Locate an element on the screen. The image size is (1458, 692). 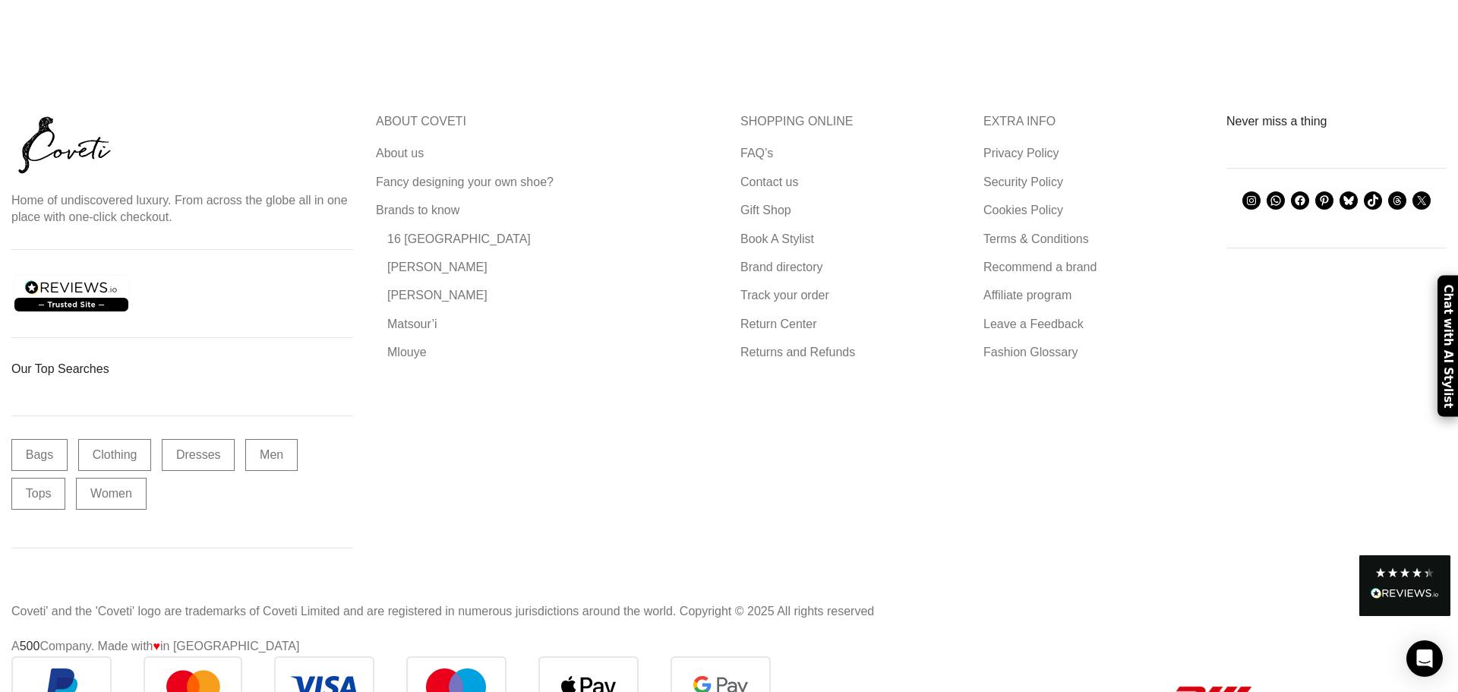
img: coveti-black-logo_ueqiqk.png is located at coordinates (65, 145).